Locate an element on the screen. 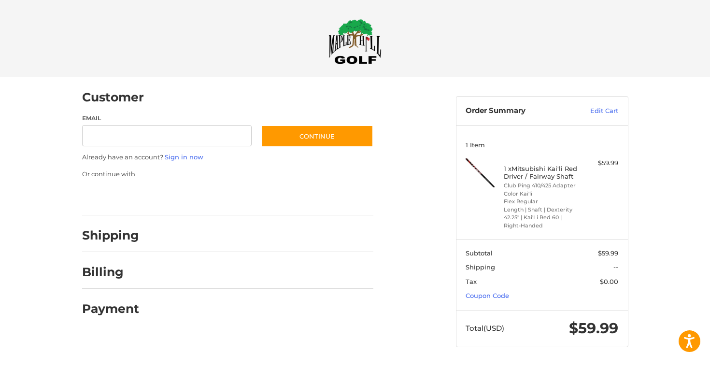  a: Edit Cart is located at coordinates (594, 111).